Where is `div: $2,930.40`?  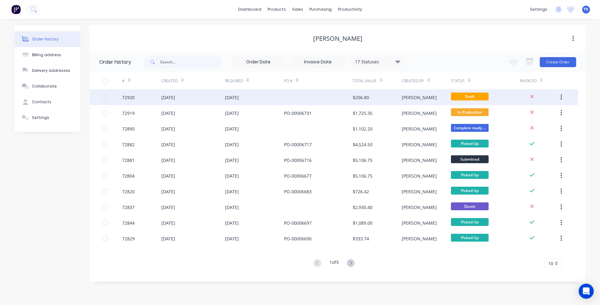 div: $2,930.40 is located at coordinates (363, 207).